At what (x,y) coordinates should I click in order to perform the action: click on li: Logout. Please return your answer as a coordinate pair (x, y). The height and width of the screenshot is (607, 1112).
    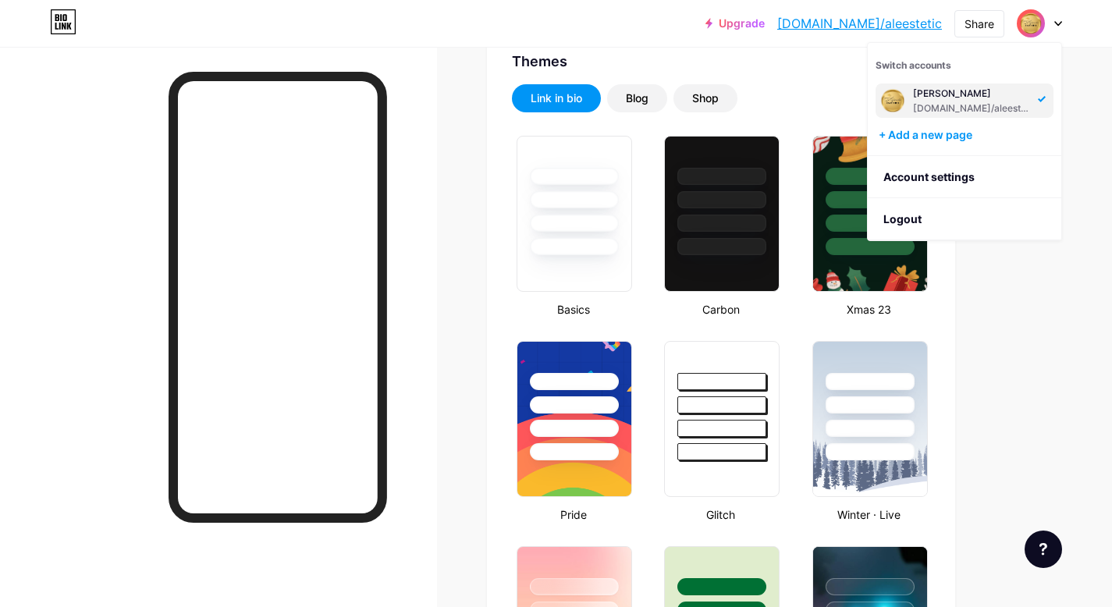
    Looking at the image, I should click on (965, 219).